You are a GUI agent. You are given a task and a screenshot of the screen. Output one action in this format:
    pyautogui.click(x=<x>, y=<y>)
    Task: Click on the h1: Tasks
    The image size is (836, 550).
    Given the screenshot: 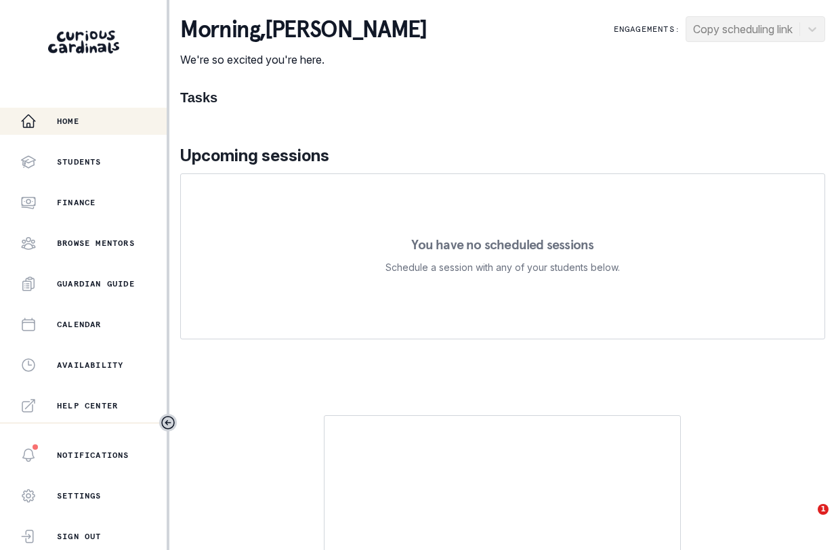 What is the action you would take?
    pyautogui.click(x=502, y=98)
    